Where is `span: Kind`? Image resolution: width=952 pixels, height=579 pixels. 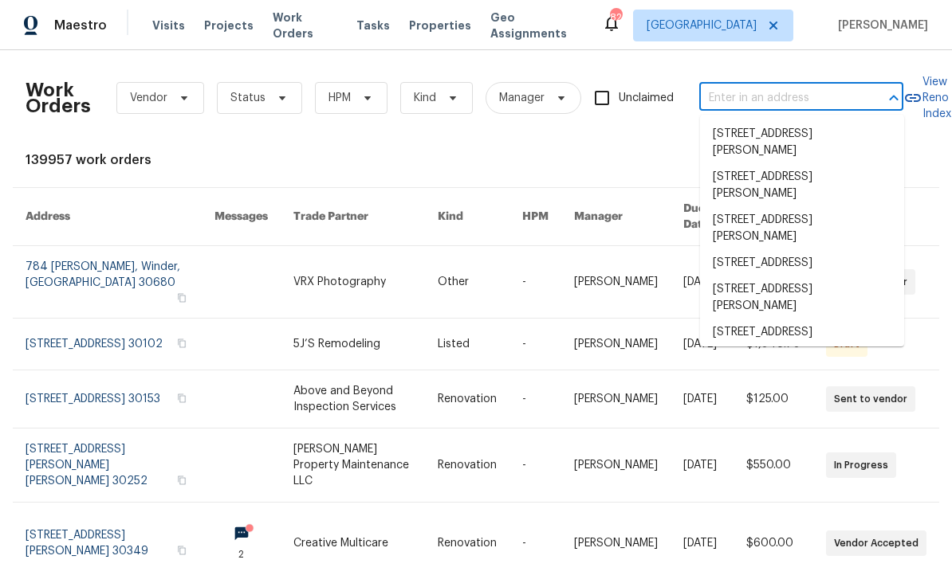 span: Kind is located at coordinates (425, 98).